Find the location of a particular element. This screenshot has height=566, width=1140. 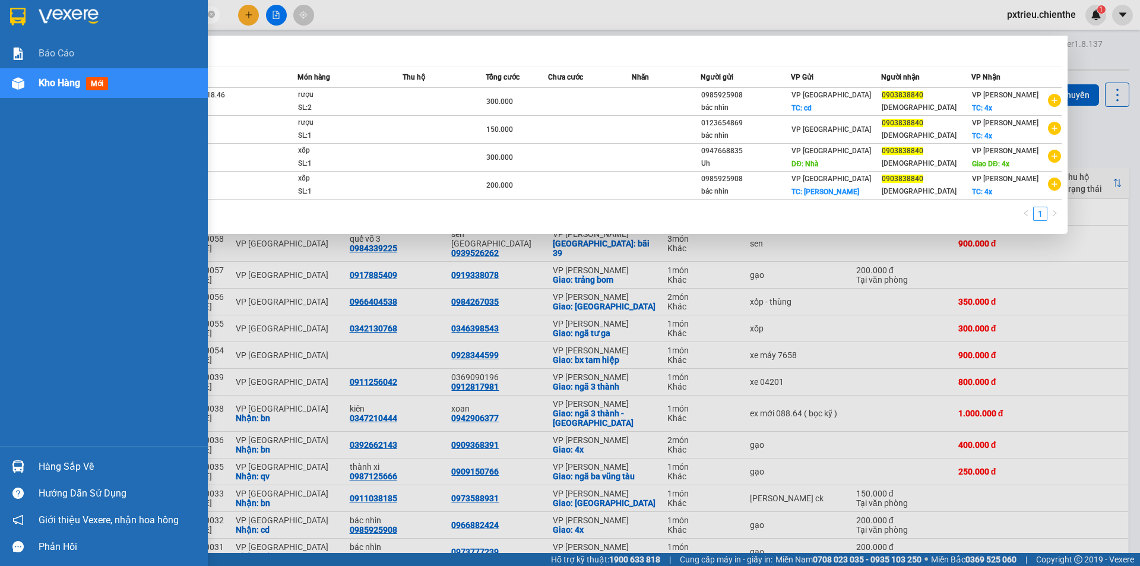

div: Phản hồi is located at coordinates (119, 547).